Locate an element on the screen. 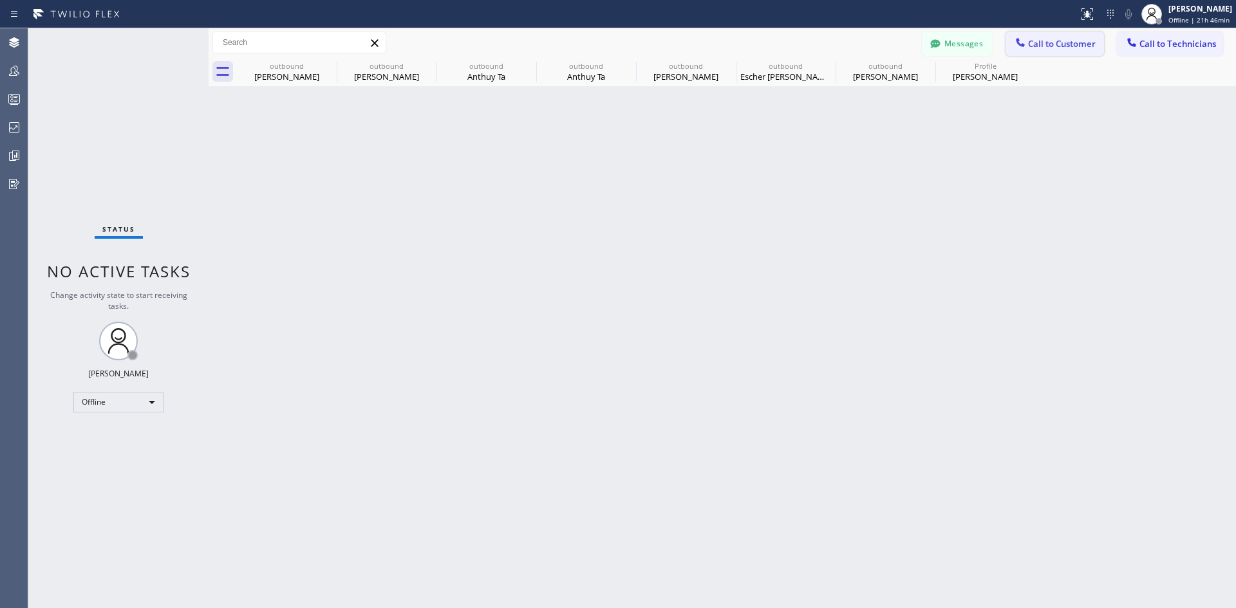 The image size is (1236, 608). button: Mute is located at coordinates (1128, 14).